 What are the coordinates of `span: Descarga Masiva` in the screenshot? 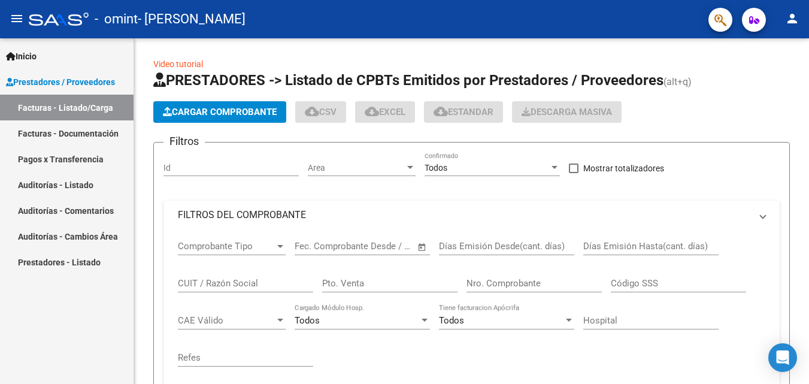 It's located at (567, 112).